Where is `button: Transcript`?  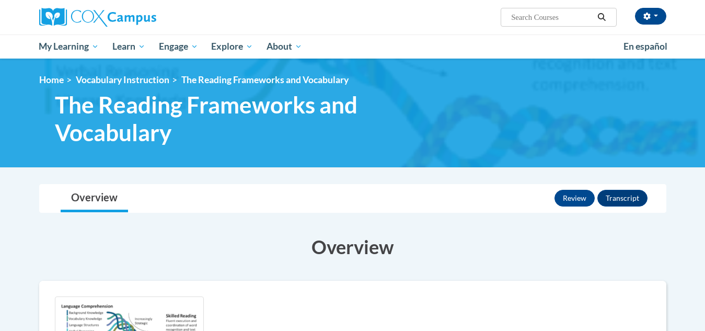 button: Transcript is located at coordinates (622, 198).